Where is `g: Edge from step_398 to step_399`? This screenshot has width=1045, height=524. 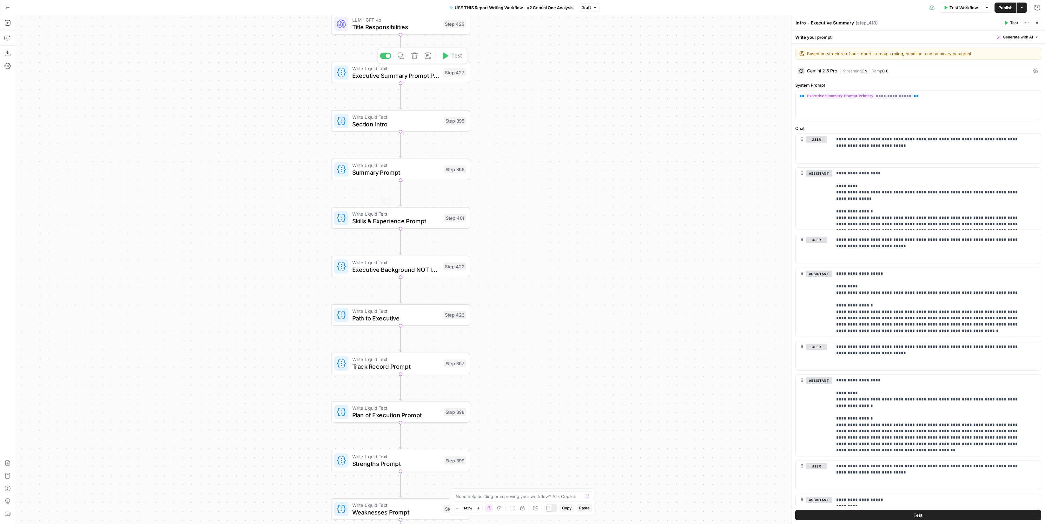 g: Edge from step_398 to step_399 is located at coordinates (401, 436).